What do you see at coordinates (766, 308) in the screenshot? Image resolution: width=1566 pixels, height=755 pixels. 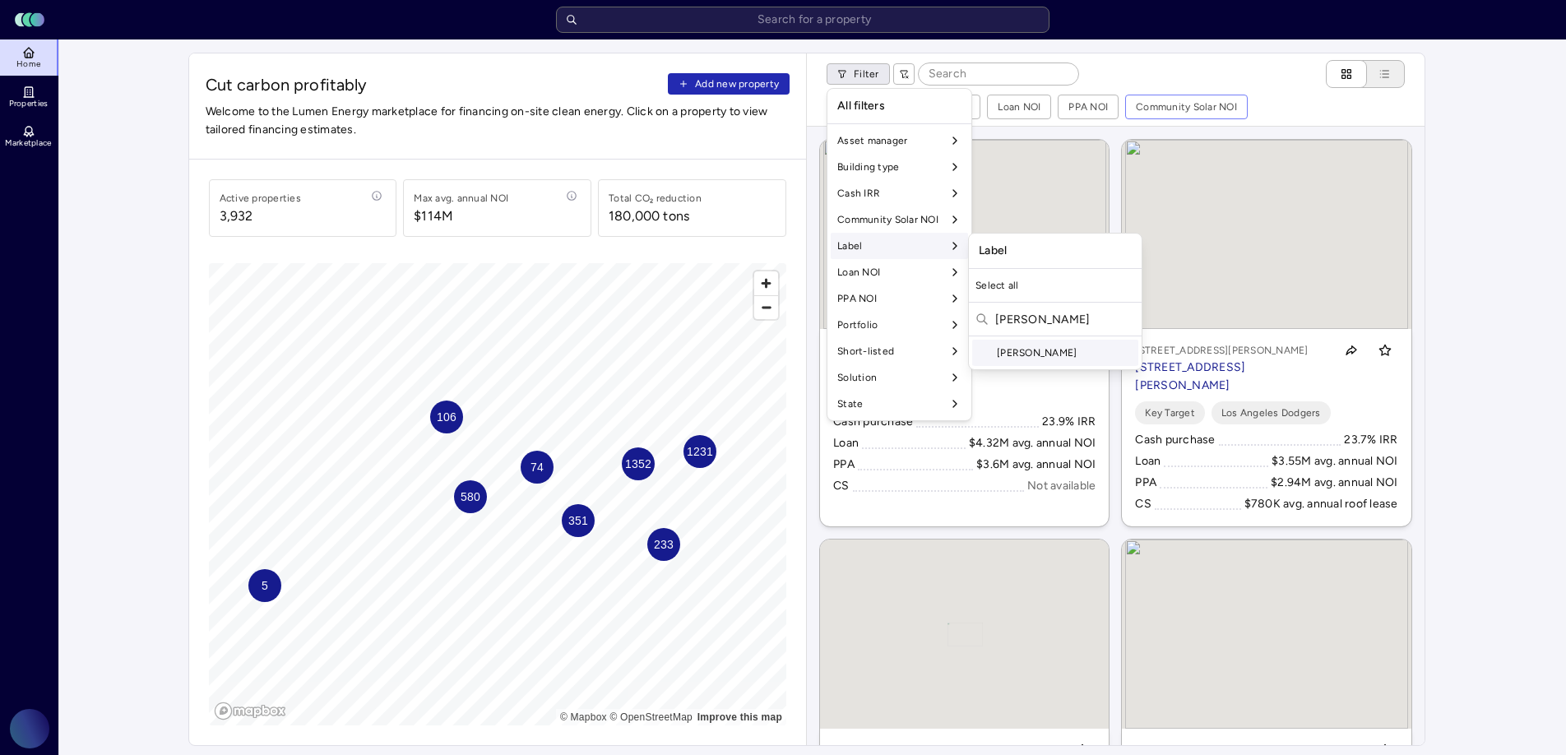 I see `span: Zoom out` at bounding box center [766, 308].